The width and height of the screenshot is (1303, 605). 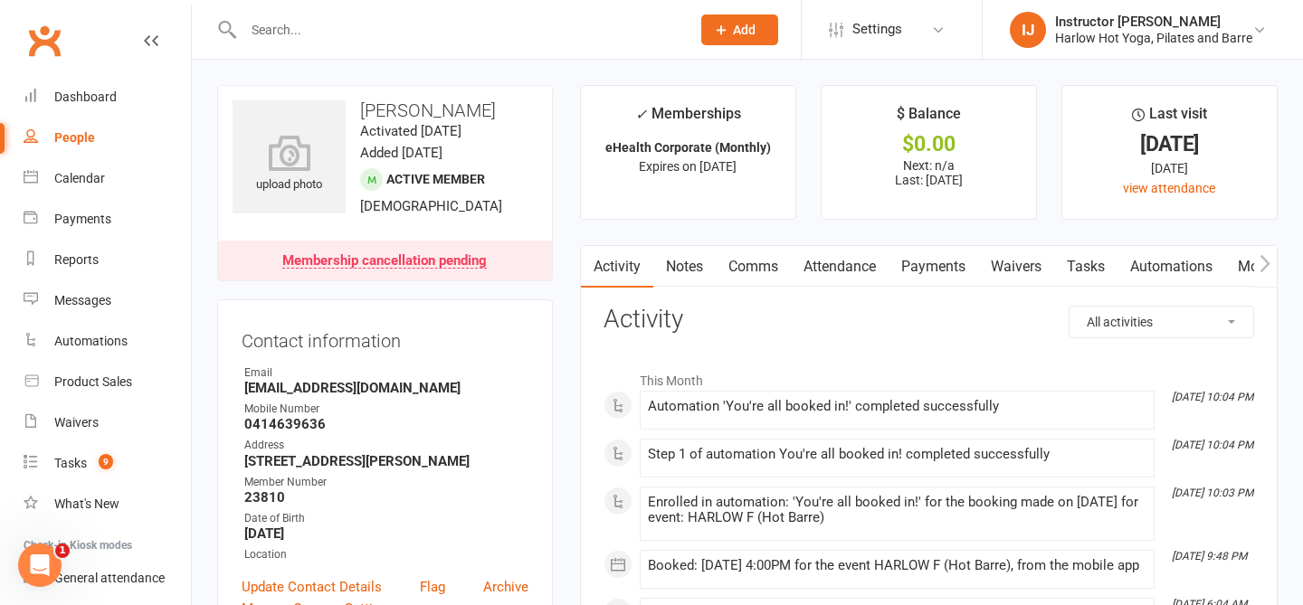 What do you see at coordinates (386, 555) in the screenshot?
I see `div: Location` at bounding box center [386, 555].